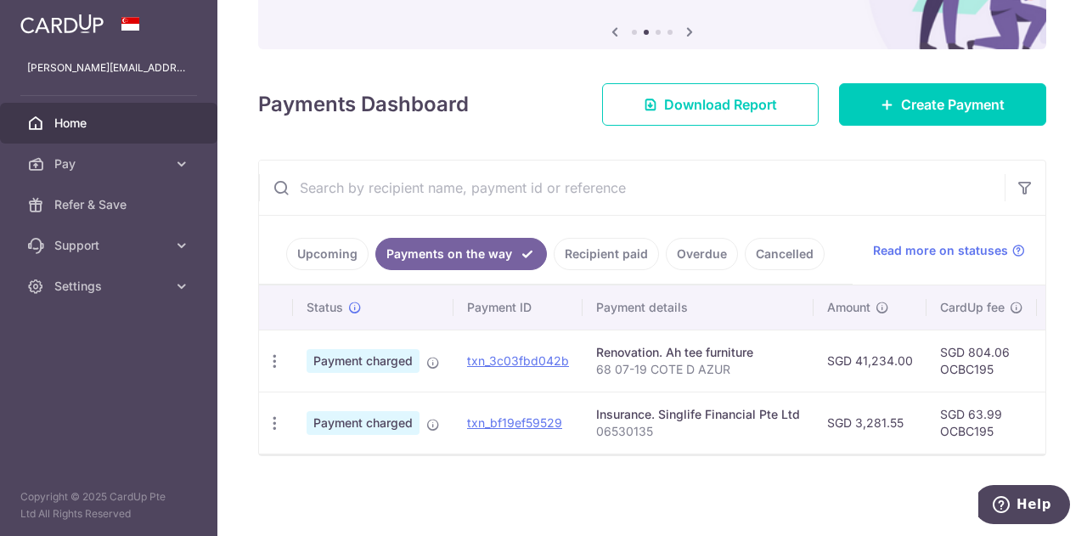 This screenshot has height=536, width=1087. Describe the element at coordinates (461, 254) in the screenshot. I see `a: Payments on the way` at that location.